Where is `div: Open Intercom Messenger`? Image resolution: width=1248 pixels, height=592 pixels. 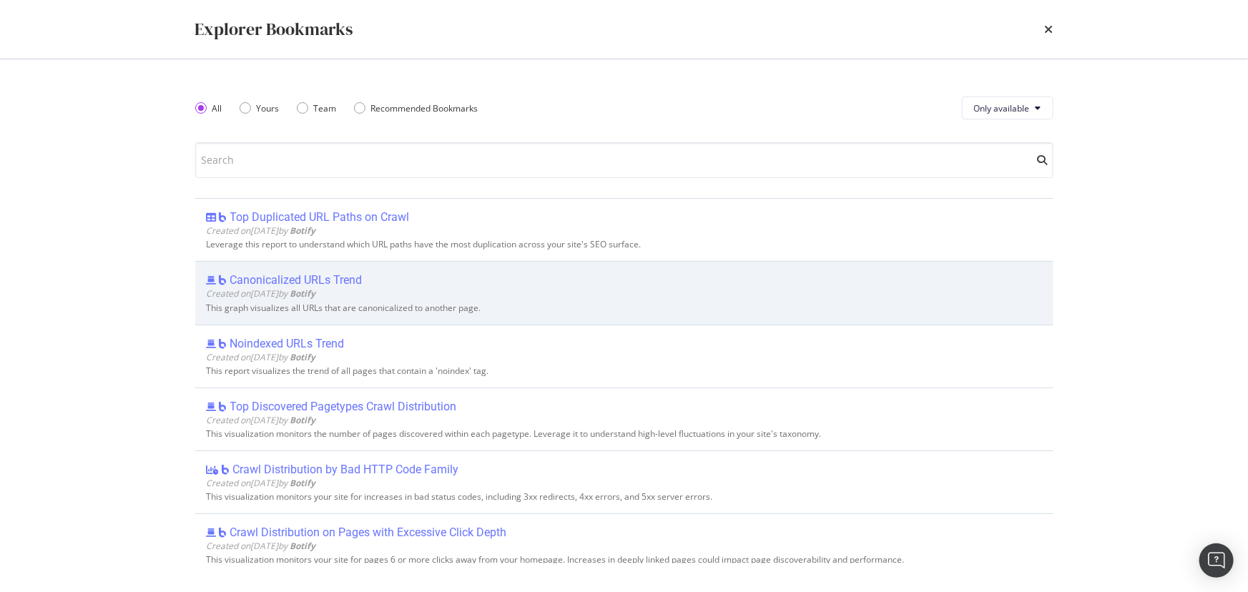
div: Open Intercom Messenger is located at coordinates (1216, 561).